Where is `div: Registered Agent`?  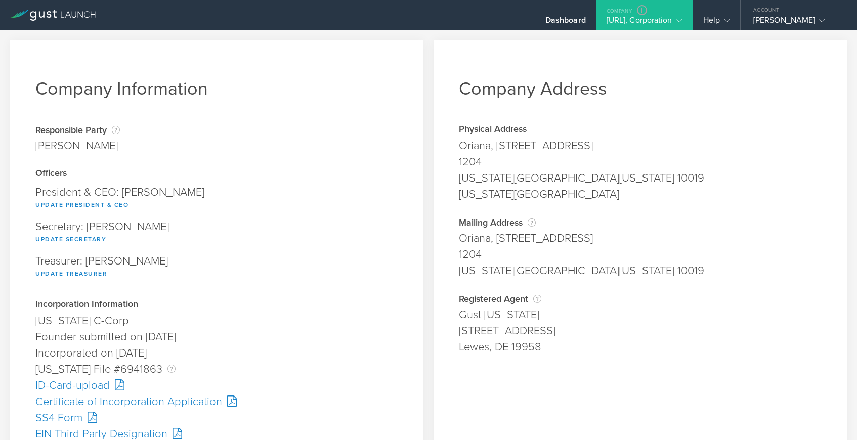 div: Registered Agent is located at coordinates (640, 299).